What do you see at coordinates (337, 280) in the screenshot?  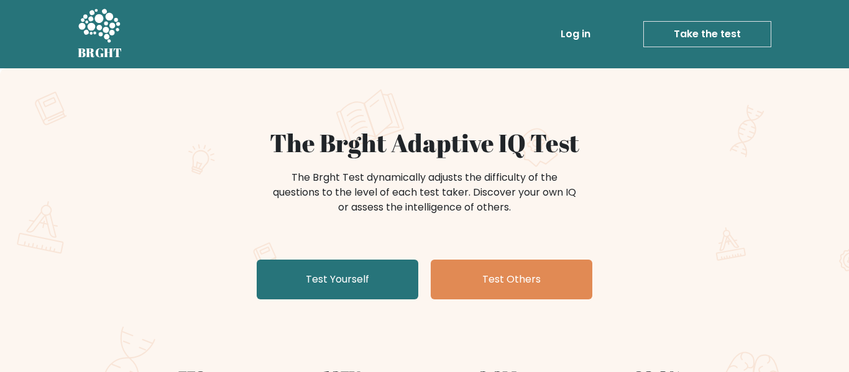 I see `a: Test Yourself` at bounding box center [337, 280].